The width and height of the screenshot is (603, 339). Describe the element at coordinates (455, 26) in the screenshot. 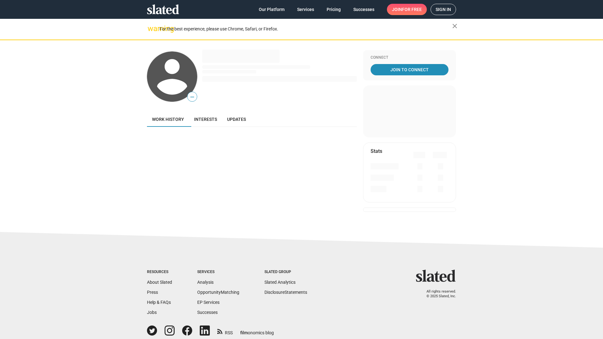

I see `mat-icon: close` at that location.